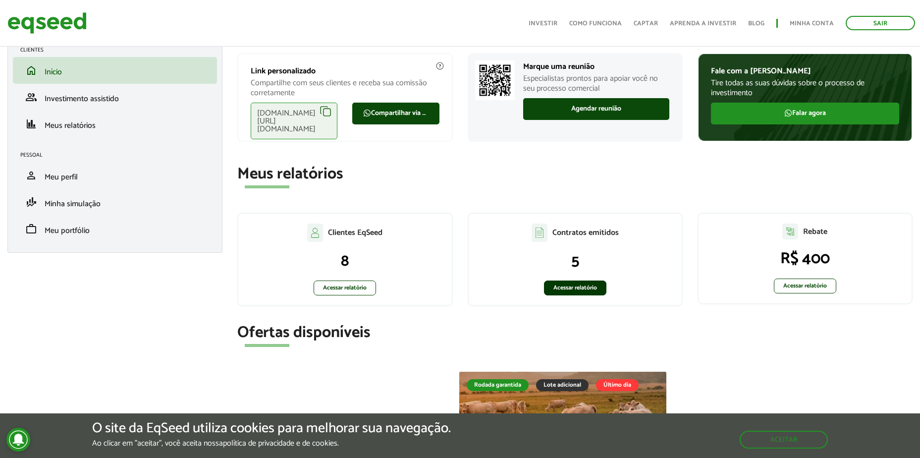 This screenshot has height=458, width=920. What do you see at coordinates (596, 109) in the screenshot?
I see `a: Agendar reunião` at bounding box center [596, 109].